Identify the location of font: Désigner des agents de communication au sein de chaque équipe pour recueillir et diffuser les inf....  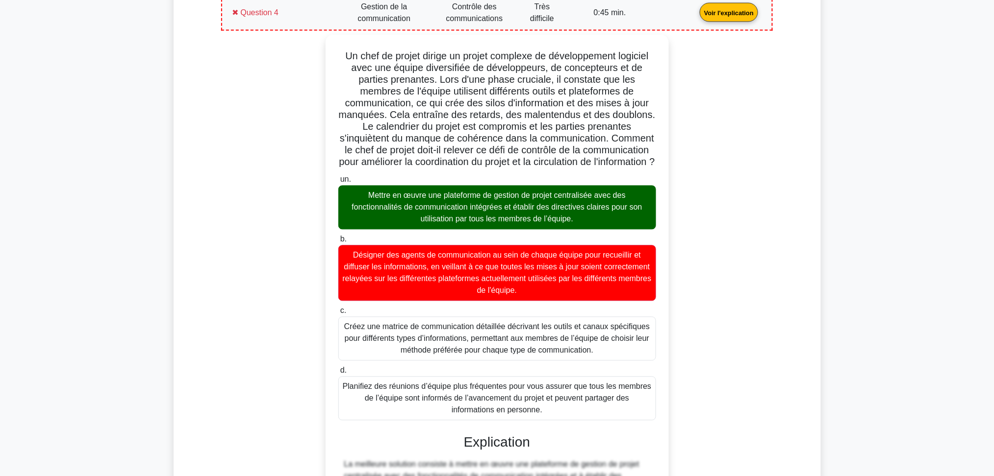
(497, 273).